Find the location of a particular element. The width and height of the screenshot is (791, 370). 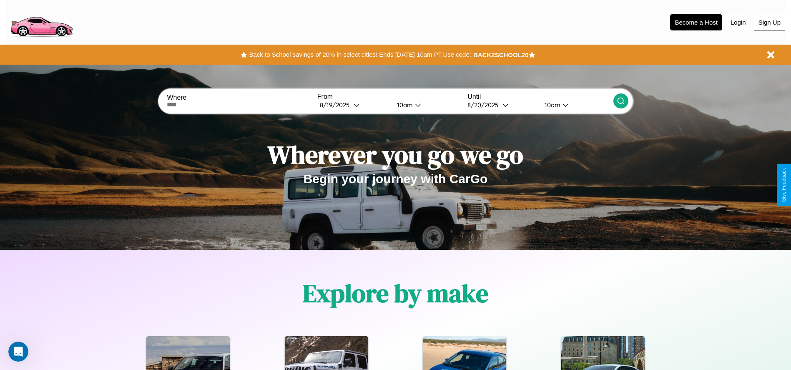

button: Become a Host is located at coordinates (696, 22).